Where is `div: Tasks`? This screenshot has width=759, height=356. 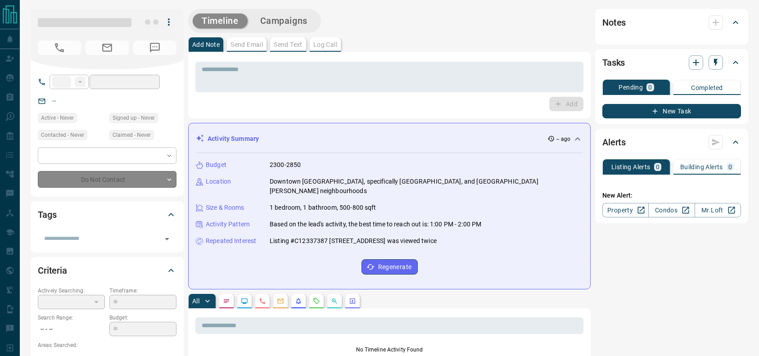 div: Tasks is located at coordinates (671, 63).